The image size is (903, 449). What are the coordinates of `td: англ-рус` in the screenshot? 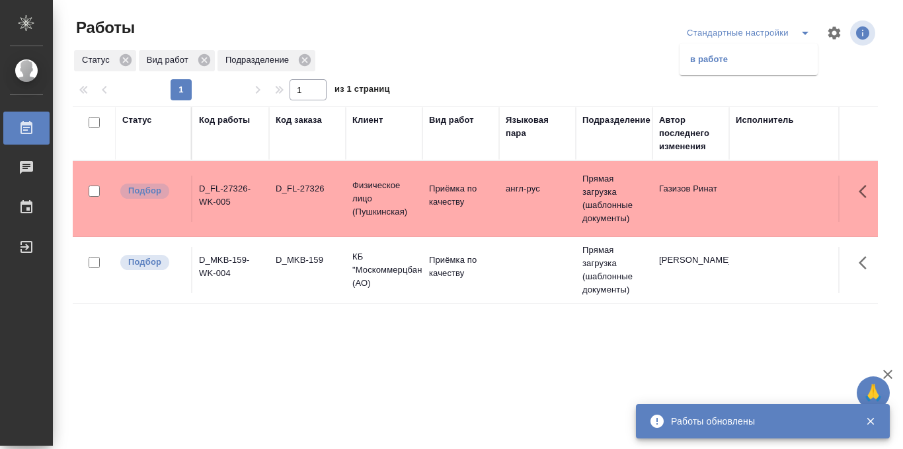 It's located at (537, 199).